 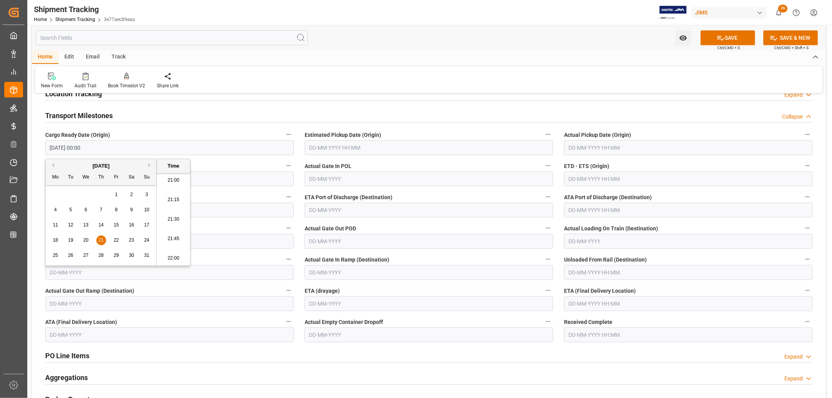 I want to click on span: 1, so click(x=116, y=195).